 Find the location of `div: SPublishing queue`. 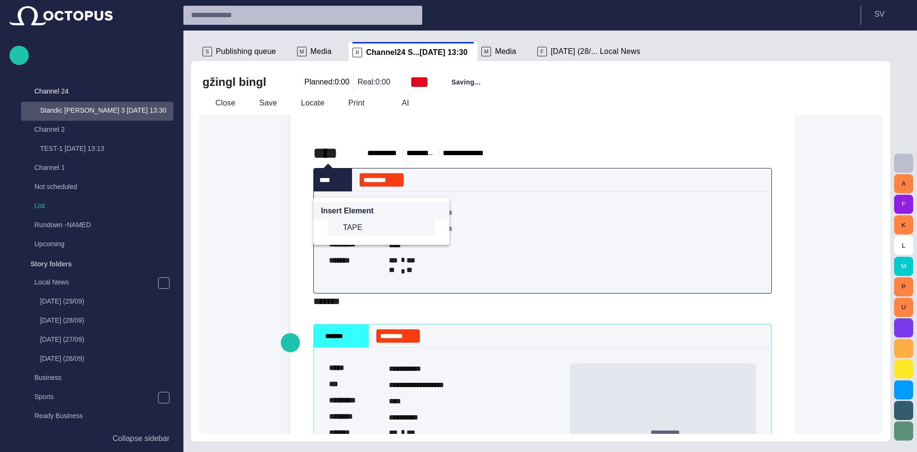

div: SPublishing queue is located at coordinates (246, 52).